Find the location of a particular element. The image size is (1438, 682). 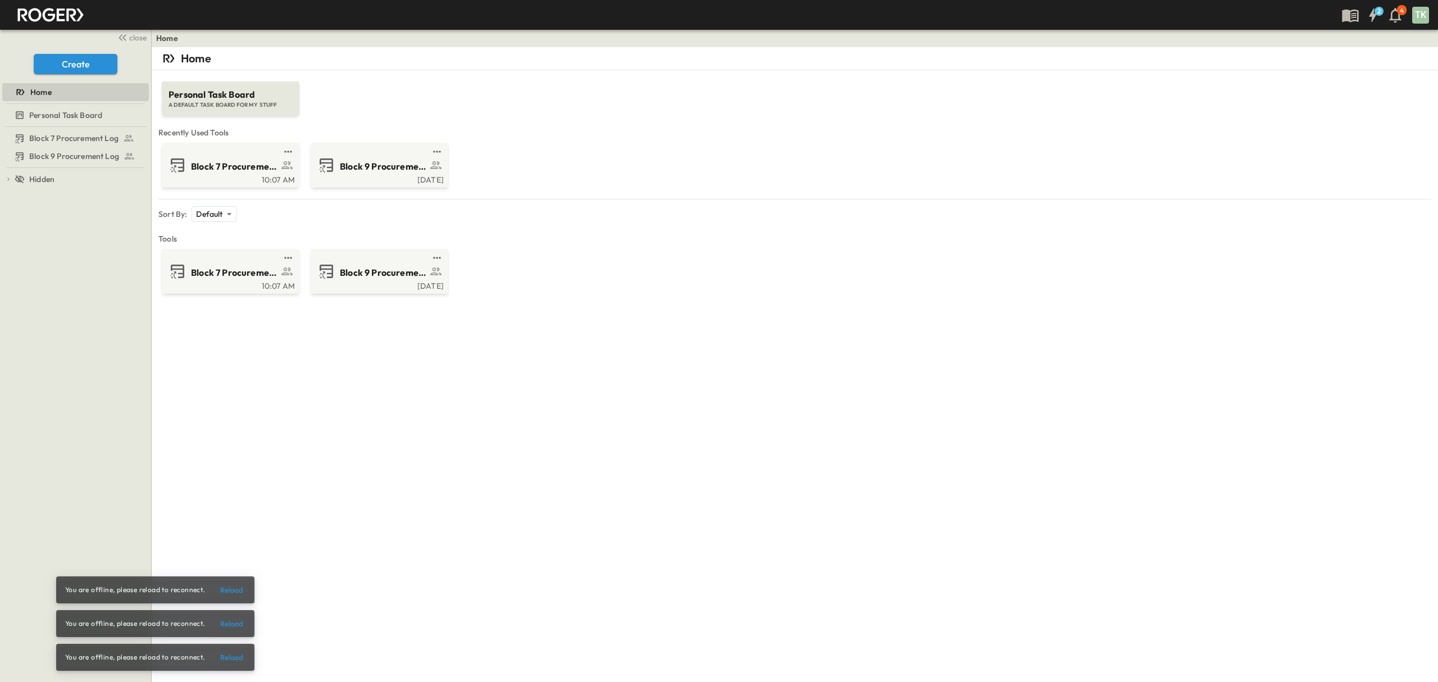

button: 2 is located at coordinates (1372, 15).